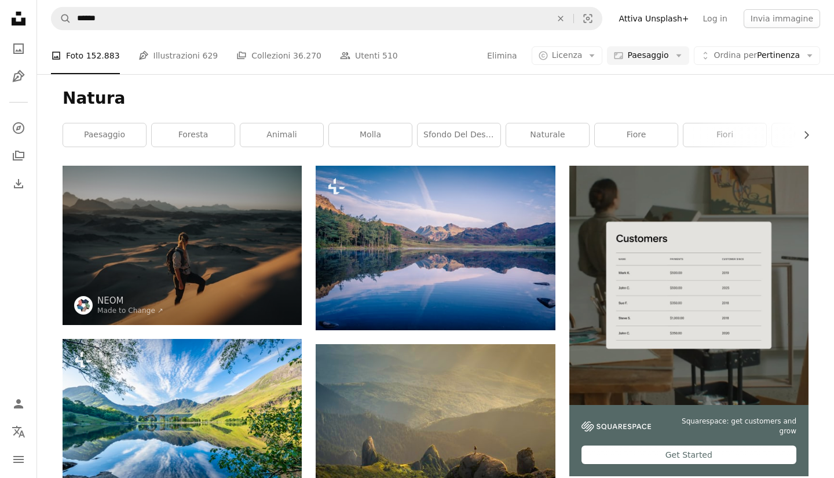  I want to click on div: Get Started, so click(689, 455).